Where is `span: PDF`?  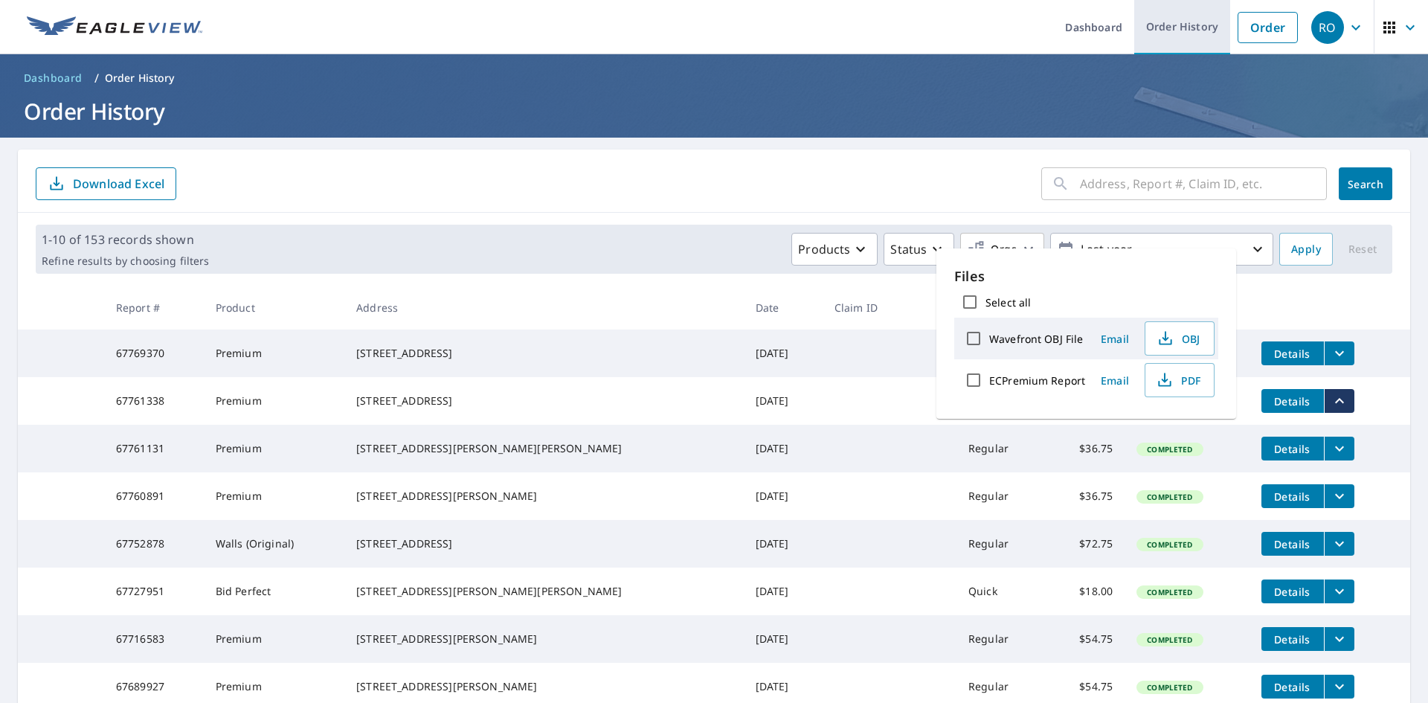
span: PDF is located at coordinates (1178, 380).